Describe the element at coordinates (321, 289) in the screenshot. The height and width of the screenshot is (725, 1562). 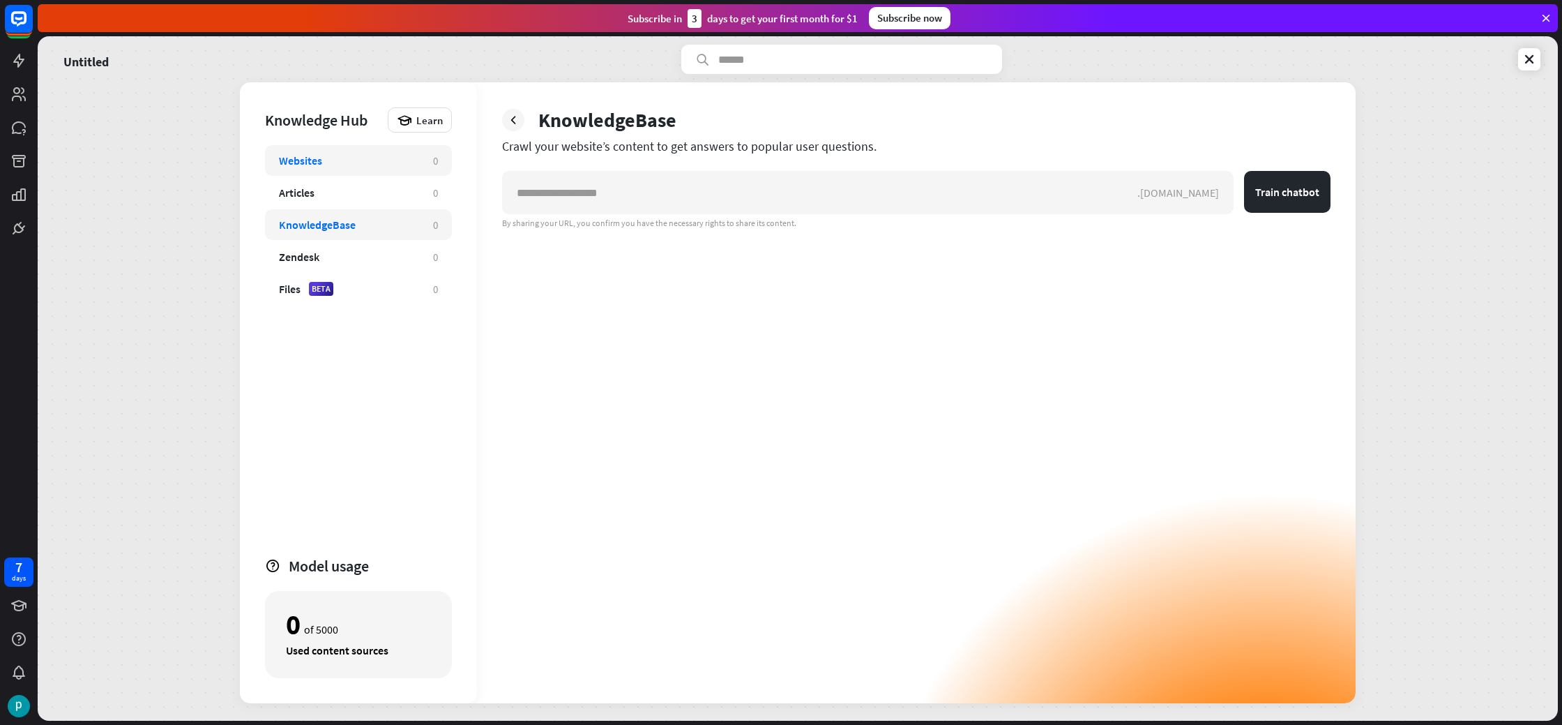
I see `div: BETA` at that location.